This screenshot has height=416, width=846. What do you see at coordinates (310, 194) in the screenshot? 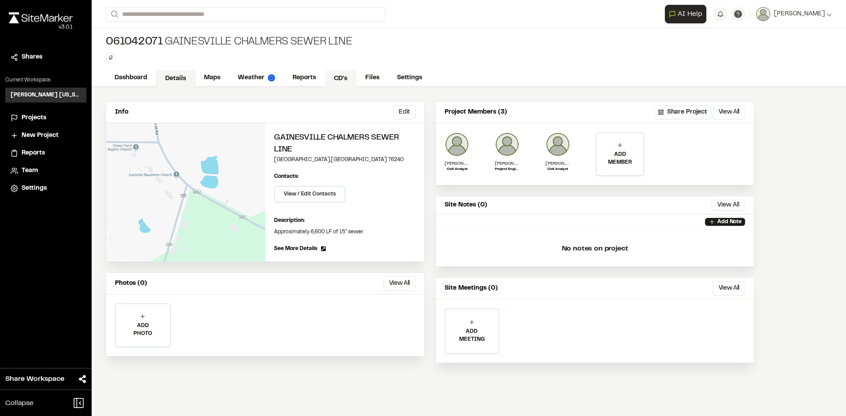
I see `button: View / Edit Contacts` at bounding box center [310, 194].